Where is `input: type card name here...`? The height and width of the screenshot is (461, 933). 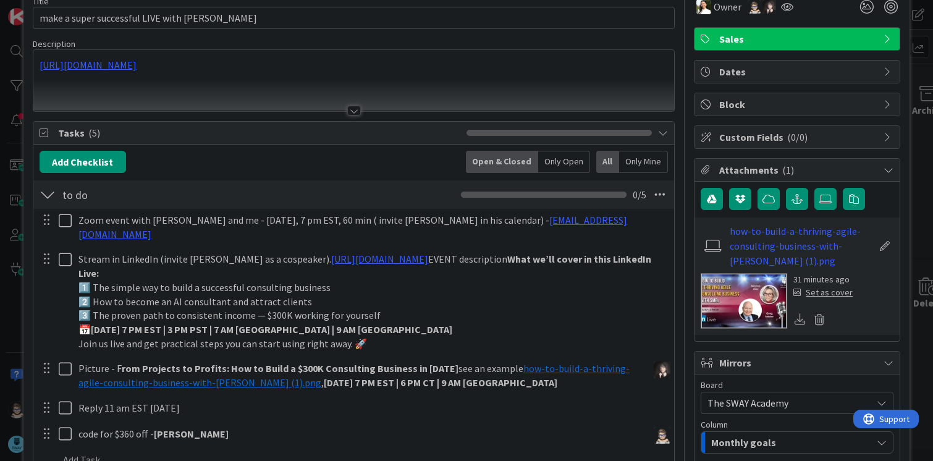
input: type card name here... is located at coordinates (354, 18).